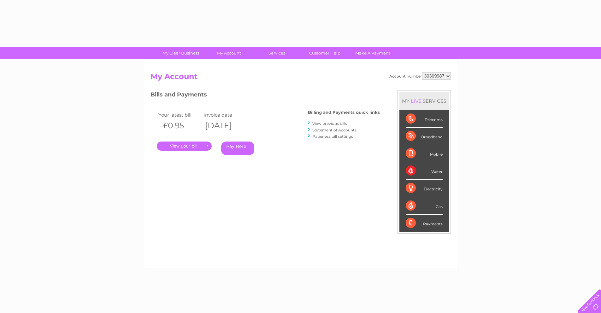  What do you see at coordinates (424, 101) in the screenshot?
I see `div: MY SERVICES` at bounding box center [424, 101].